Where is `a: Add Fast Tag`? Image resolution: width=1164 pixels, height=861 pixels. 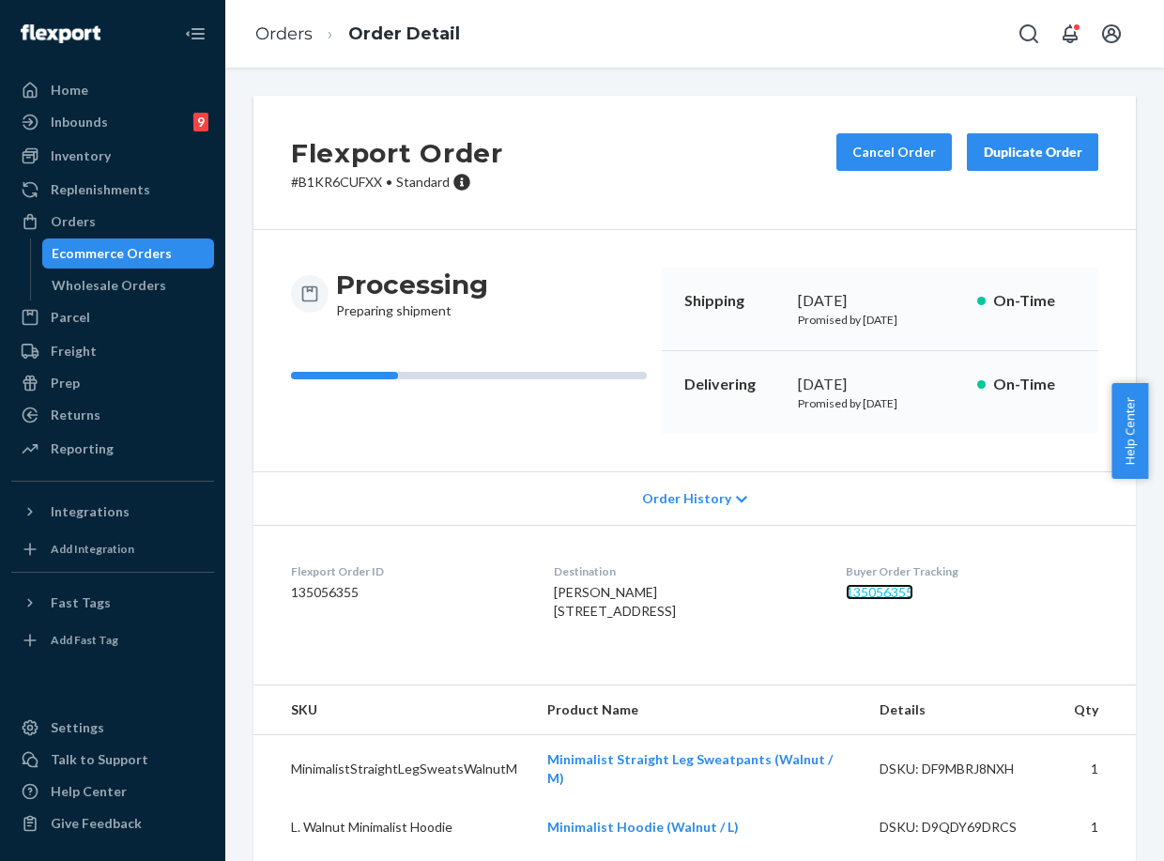
a: Add Fast Tag is located at coordinates (113, 640).